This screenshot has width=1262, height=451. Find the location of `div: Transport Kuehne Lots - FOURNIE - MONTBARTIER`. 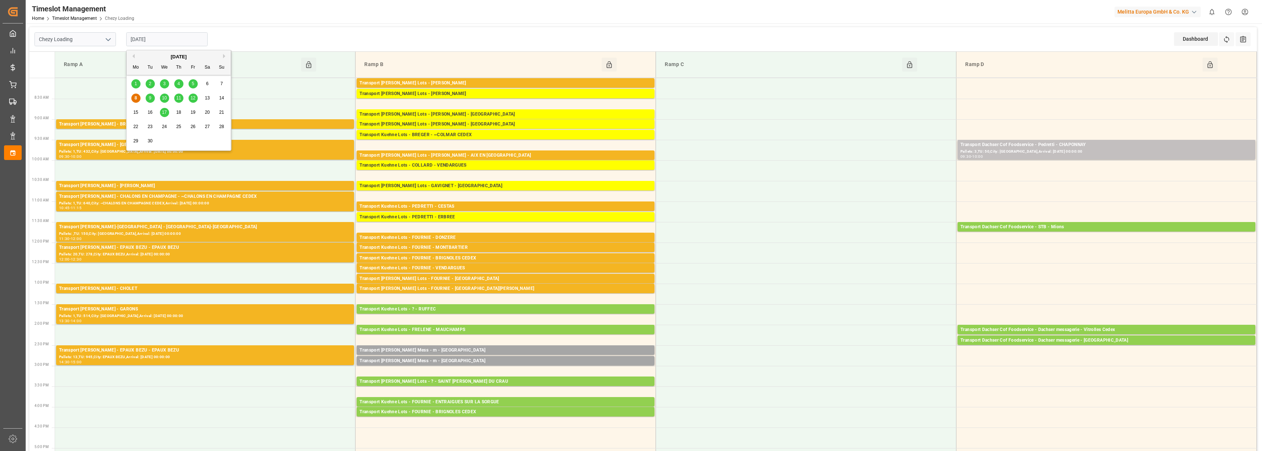

div: Transport Kuehne Lots - FOURNIE - MONTBARTIER is located at coordinates (506, 248).